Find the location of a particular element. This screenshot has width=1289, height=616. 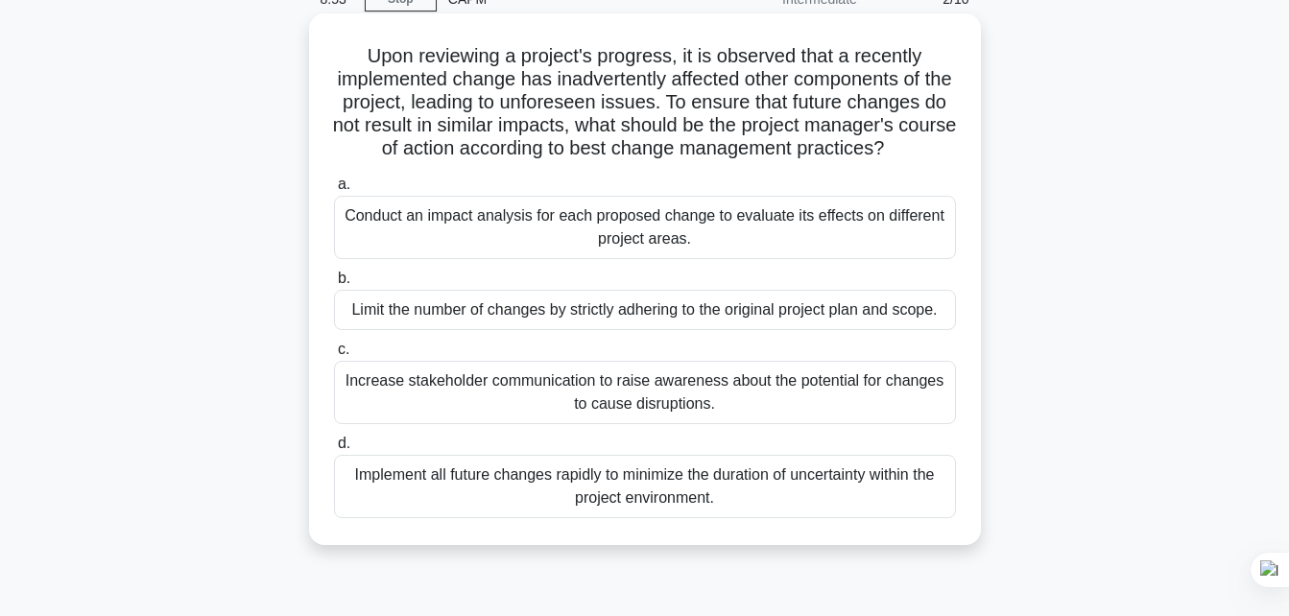

span: c. is located at coordinates (344, 348).